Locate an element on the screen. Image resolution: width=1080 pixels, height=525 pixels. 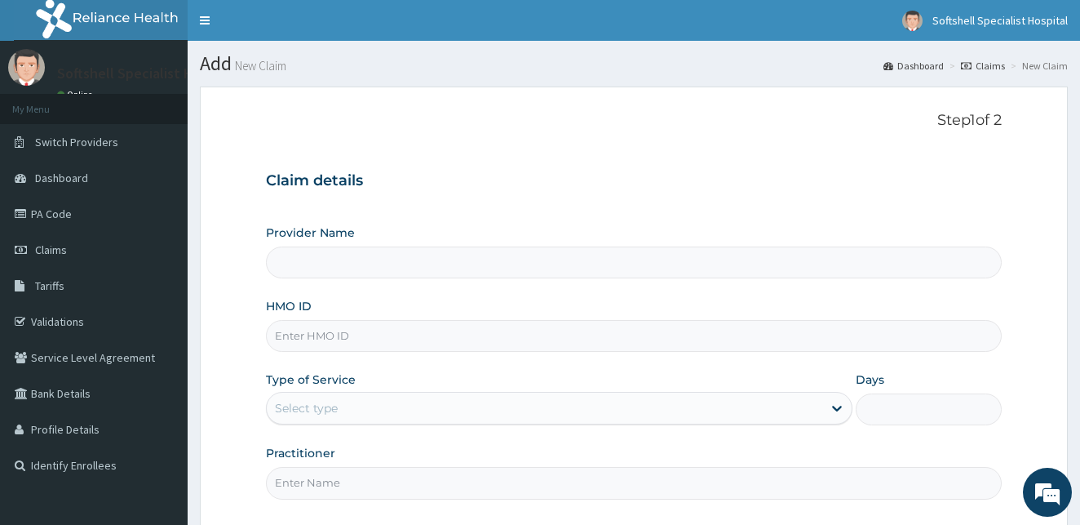
input: Enter HMO ID is located at coordinates (634, 335).